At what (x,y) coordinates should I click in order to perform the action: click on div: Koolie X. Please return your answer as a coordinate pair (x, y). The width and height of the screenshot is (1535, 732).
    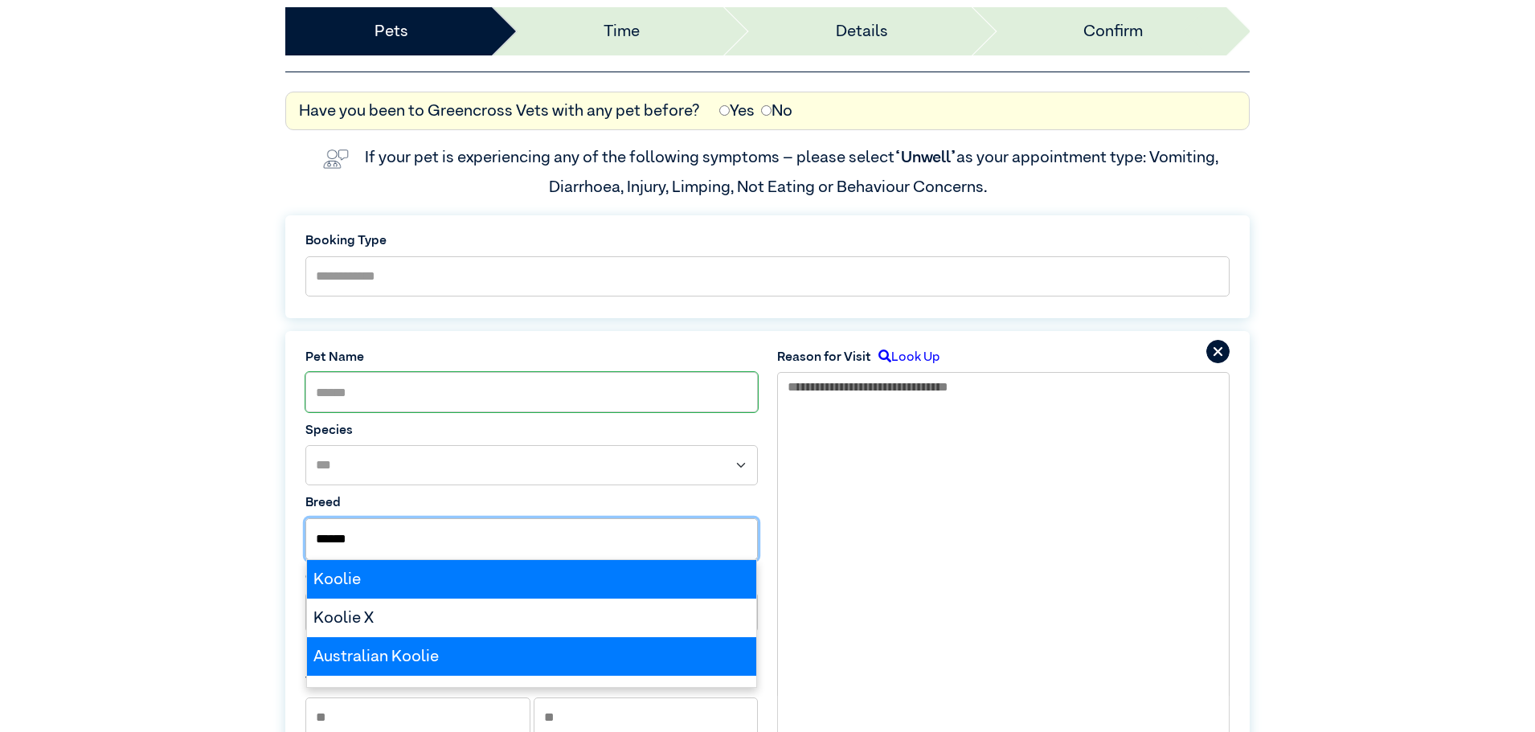
    Looking at the image, I should click on (531, 618).